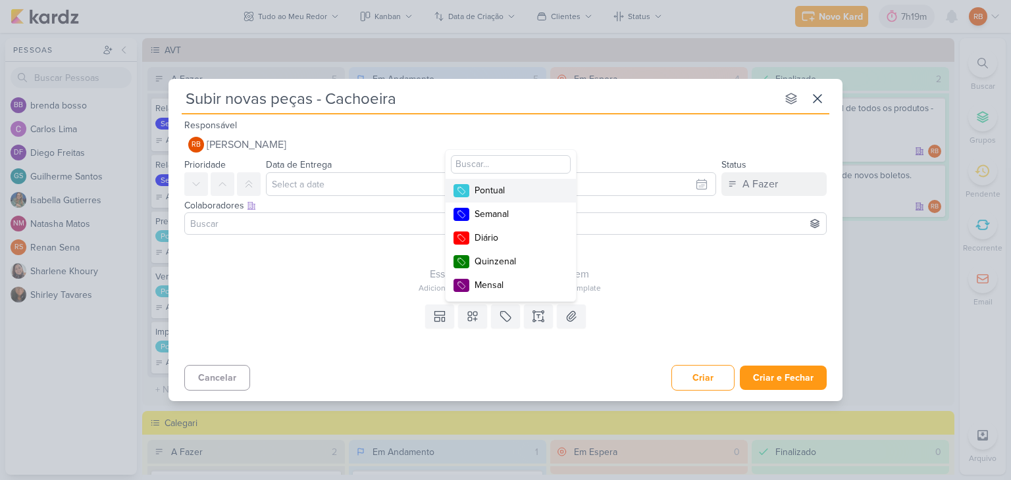 This screenshot has height=480, width=1011. Describe the element at coordinates (511, 286) in the screenshot. I see `button: Mensal` at that location.